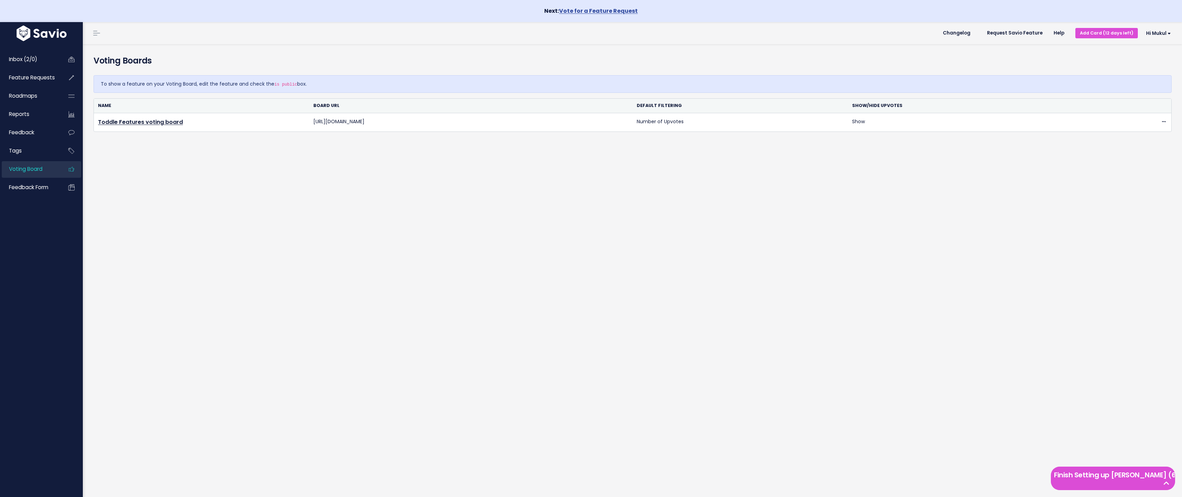 The height and width of the screenshot is (497, 1182). I want to click on h4: Voting Boards, so click(270, 61).